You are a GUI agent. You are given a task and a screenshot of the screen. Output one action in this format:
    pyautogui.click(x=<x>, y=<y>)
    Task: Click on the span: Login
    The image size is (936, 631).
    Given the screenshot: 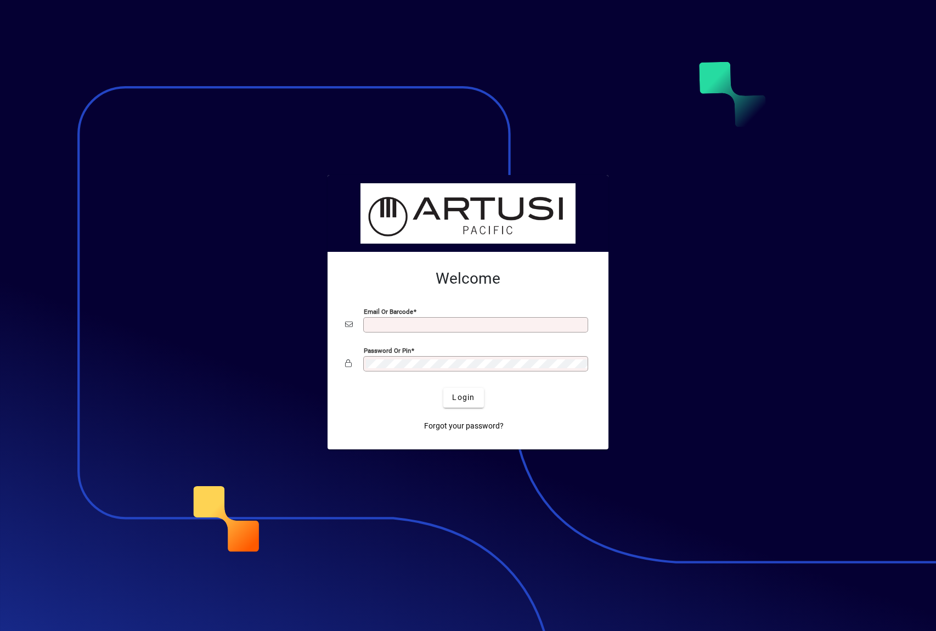 What is the action you would take?
    pyautogui.click(x=463, y=397)
    